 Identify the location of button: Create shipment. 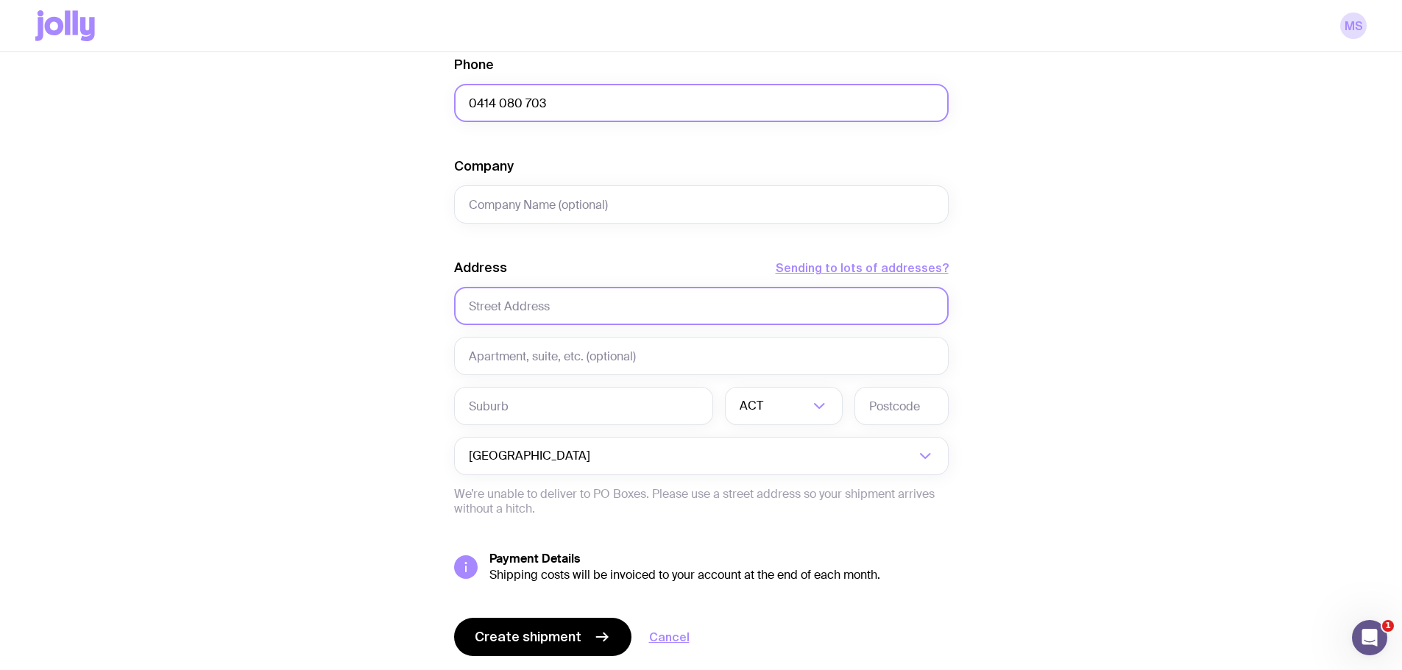
(542, 637).